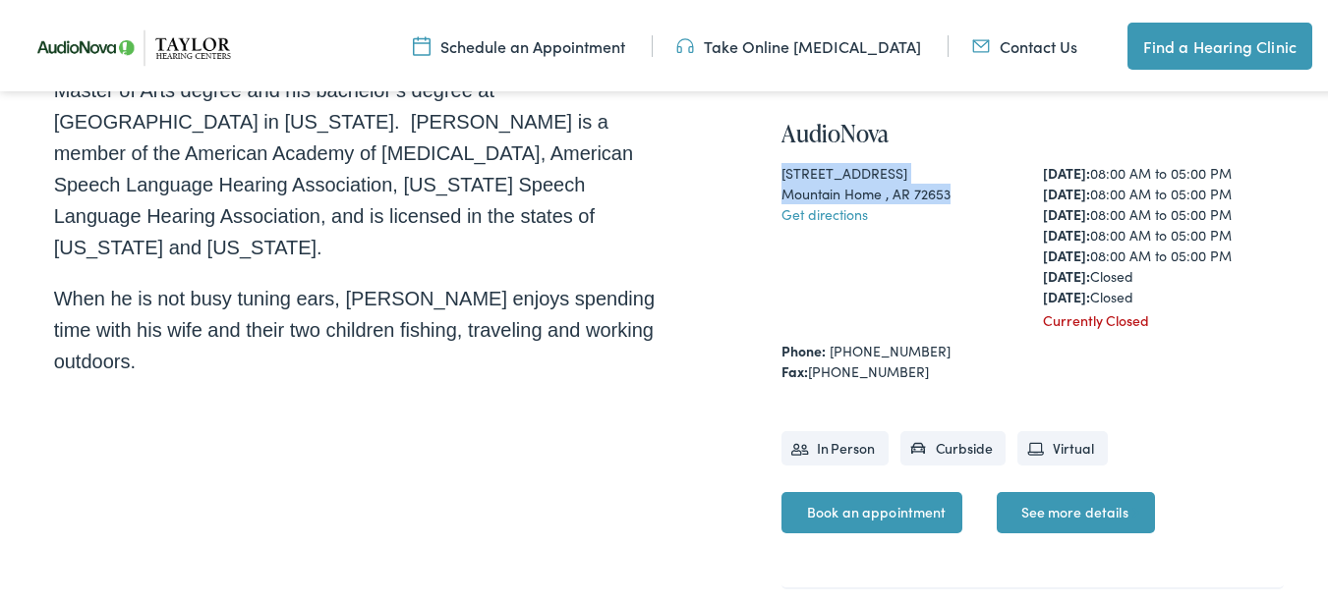 This screenshot has width=1328, height=602. What do you see at coordinates (803, 348) in the screenshot?
I see `strong: Phone:` at bounding box center [803, 348].